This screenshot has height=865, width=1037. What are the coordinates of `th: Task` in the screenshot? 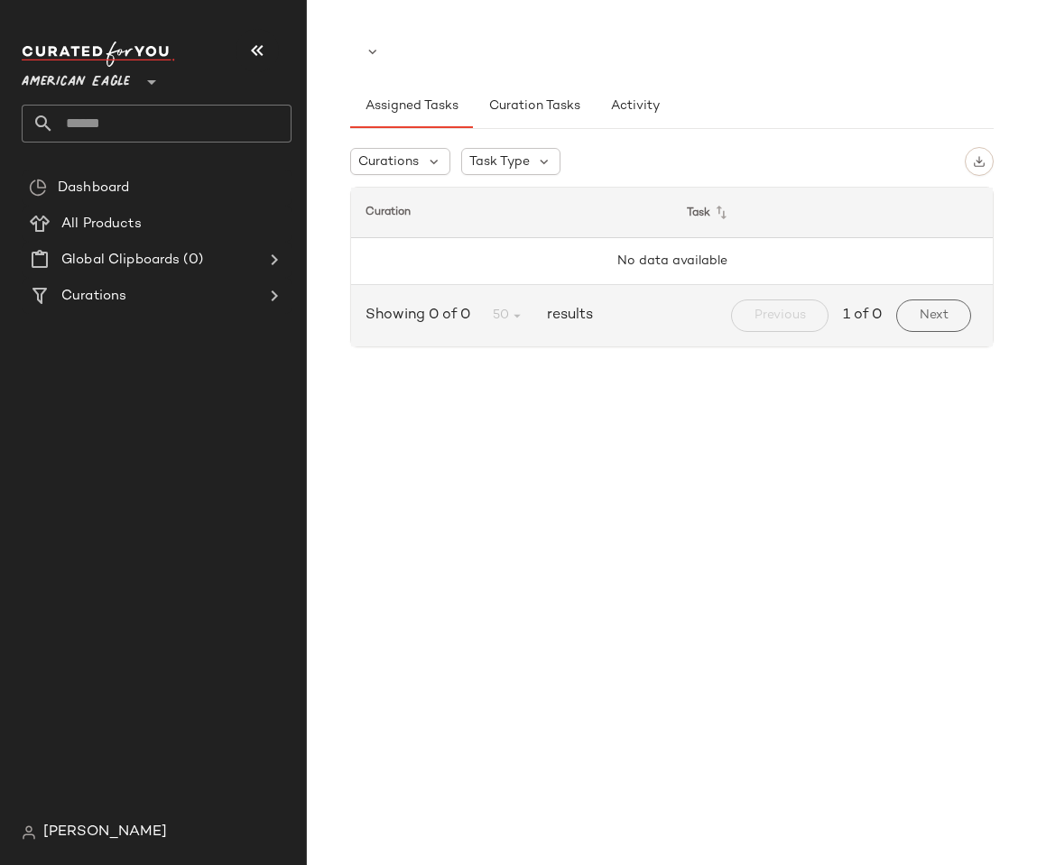 It's located at (833, 213).